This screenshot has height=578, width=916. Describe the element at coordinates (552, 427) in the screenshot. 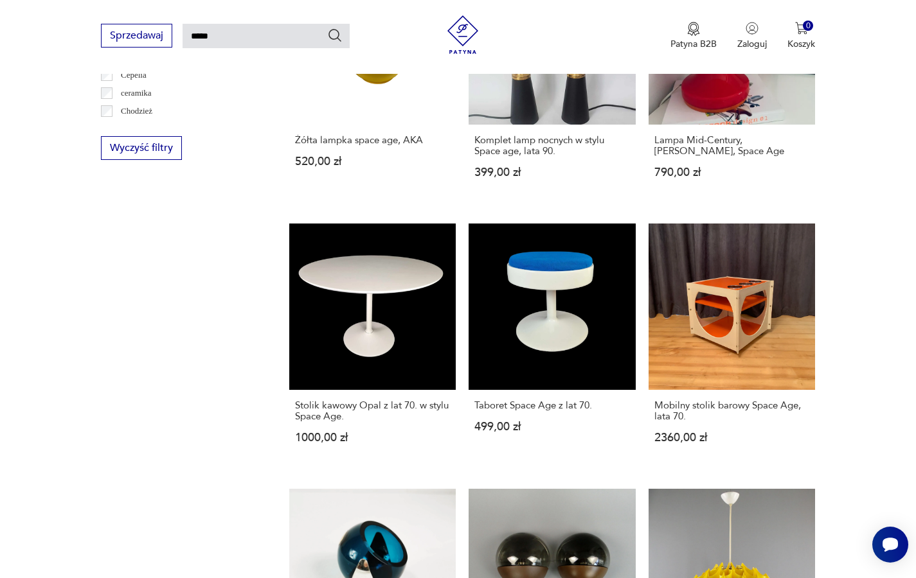

I see `p: 499,00 zł` at that location.